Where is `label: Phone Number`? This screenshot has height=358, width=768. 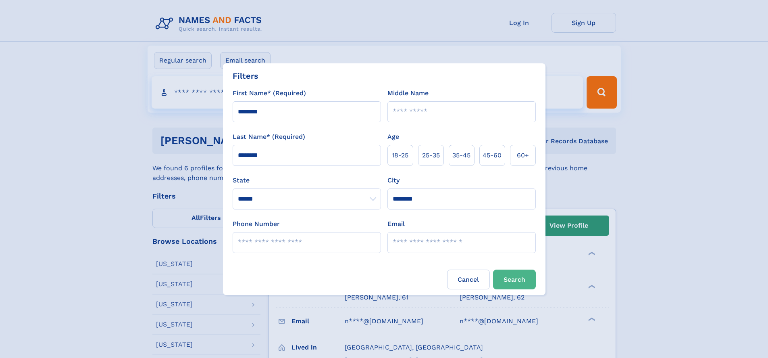 label: Phone Number is located at coordinates (256, 224).